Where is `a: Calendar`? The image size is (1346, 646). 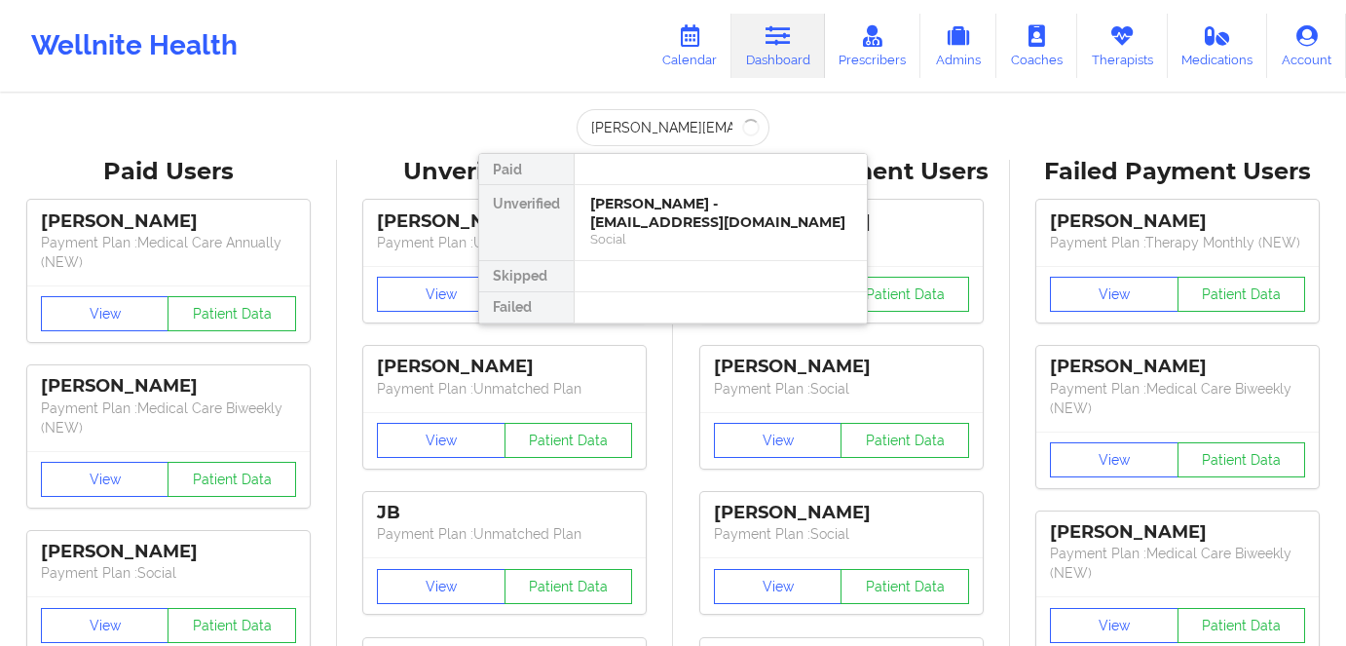
a: Calendar is located at coordinates (689, 46).